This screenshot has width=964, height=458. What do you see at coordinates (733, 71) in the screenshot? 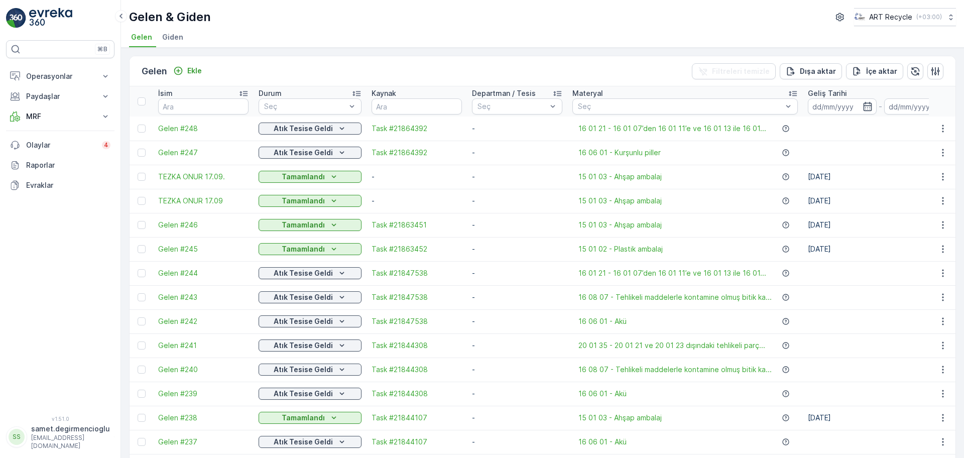
I see `button: Filtreleri temizle` at bounding box center [733, 71].